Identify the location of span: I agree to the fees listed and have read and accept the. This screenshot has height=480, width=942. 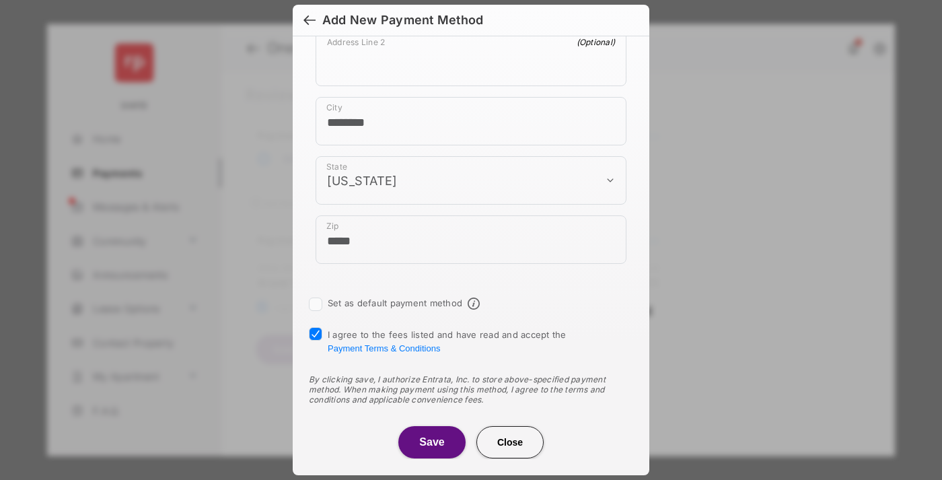
(447, 341).